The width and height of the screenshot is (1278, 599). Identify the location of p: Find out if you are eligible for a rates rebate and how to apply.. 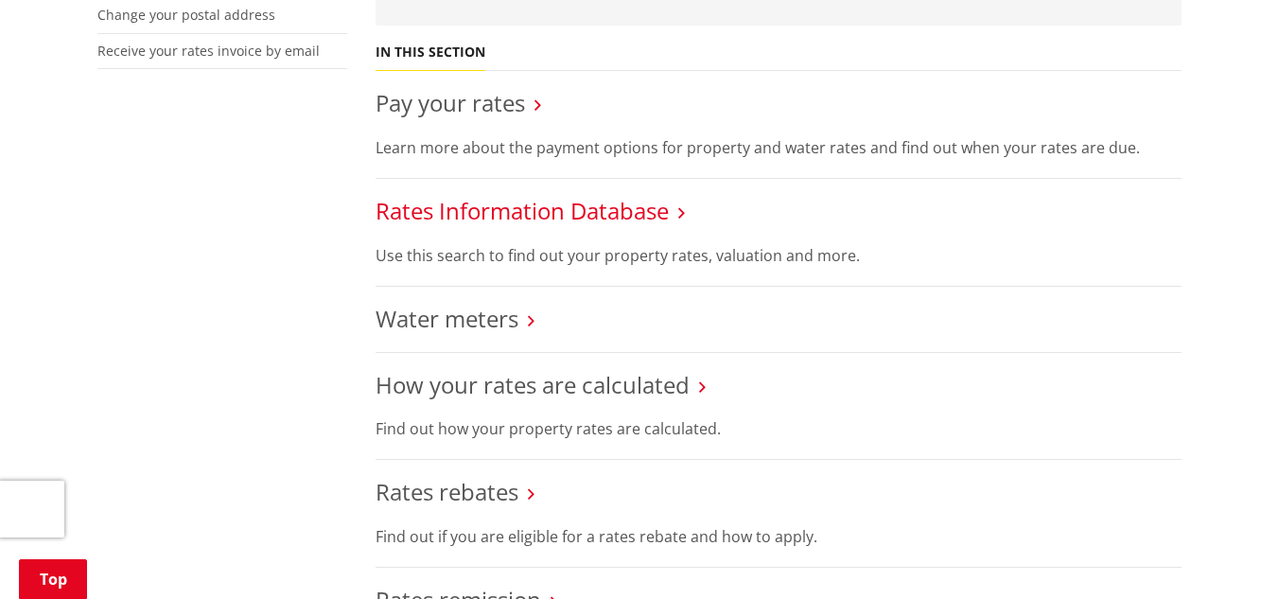
(778, 536).